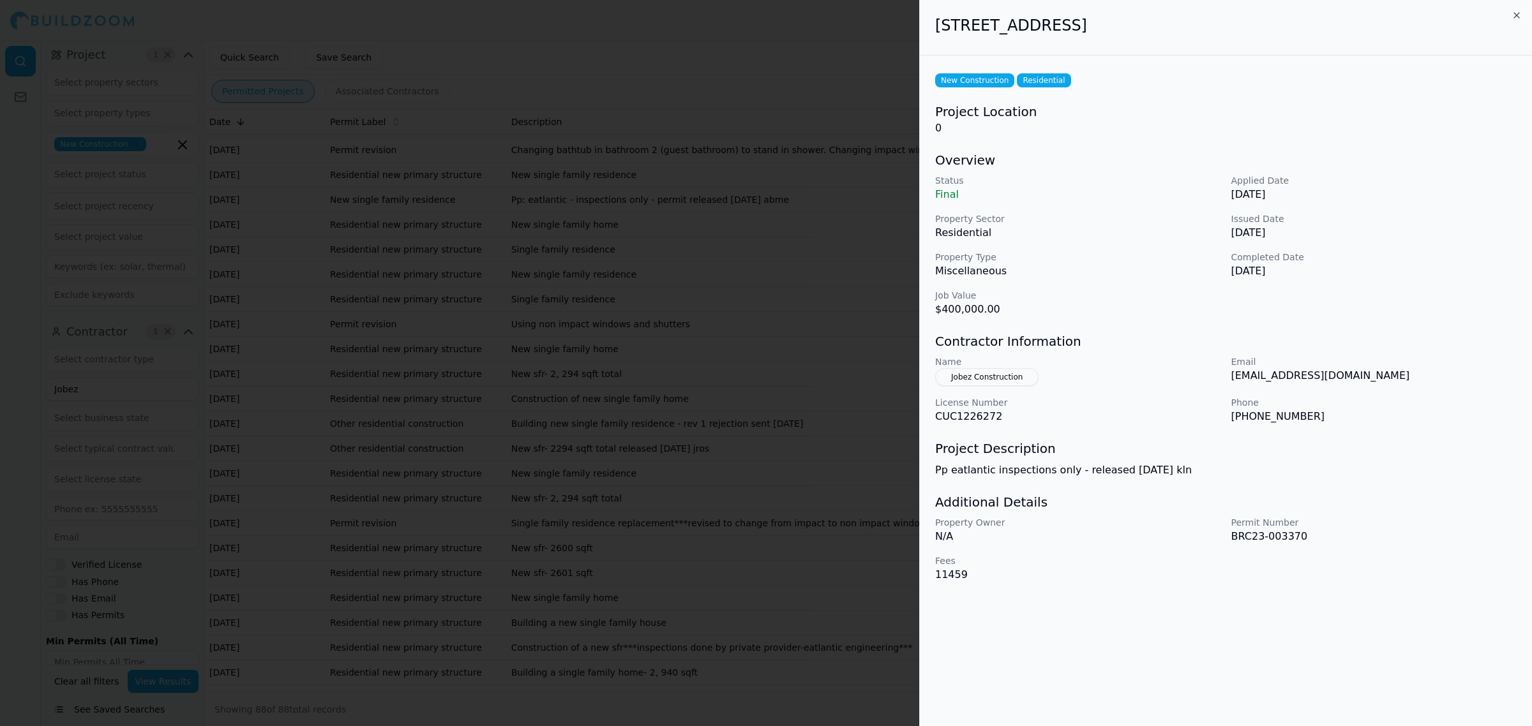 This screenshot has height=726, width=1532. I want to click on p: Property Sector, so click(1078, 219).